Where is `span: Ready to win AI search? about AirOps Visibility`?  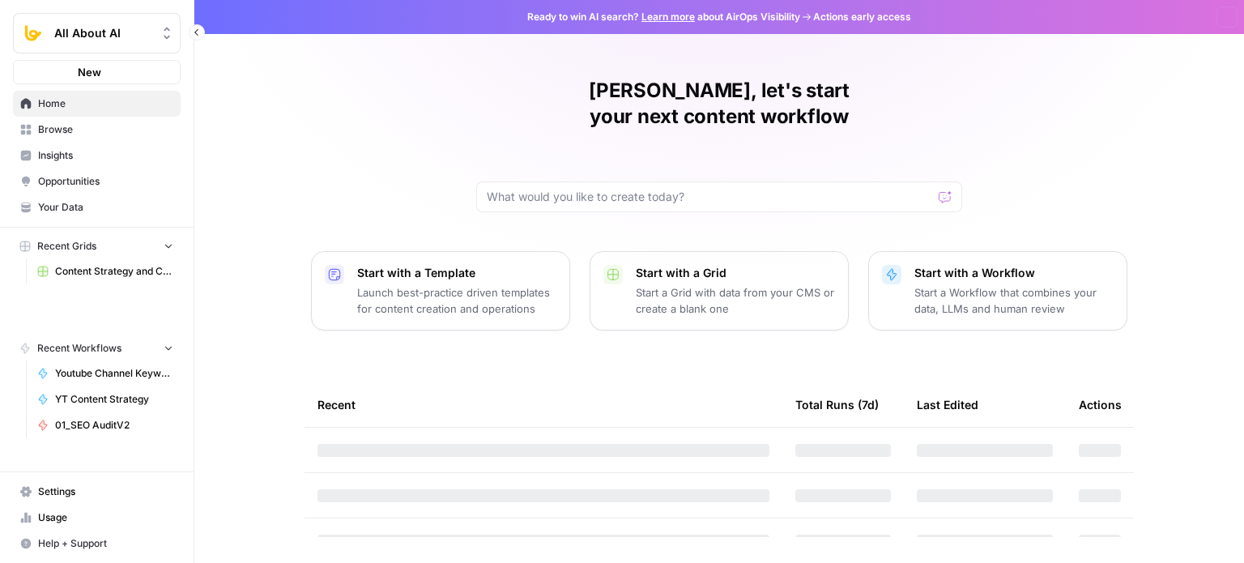
span: Ready to win AI search? about AirOps Visibility is located at coordinates (663, 17).